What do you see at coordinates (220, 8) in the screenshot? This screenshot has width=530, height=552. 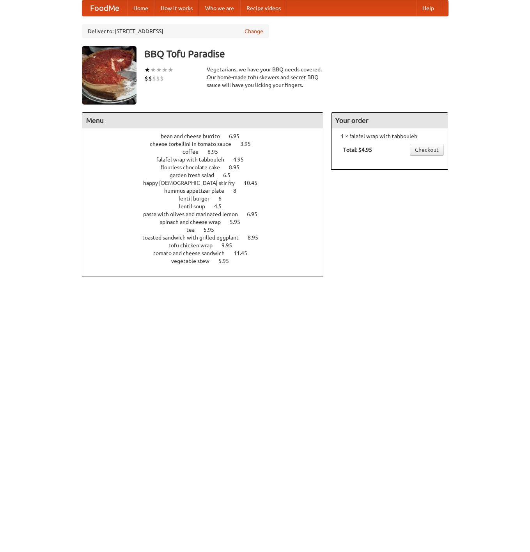 I see `a: Who we are` at bounding box center [220, 8].